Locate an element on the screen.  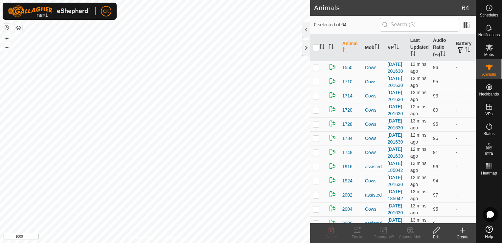
span: 2008 is located at coordinates (347, 223).